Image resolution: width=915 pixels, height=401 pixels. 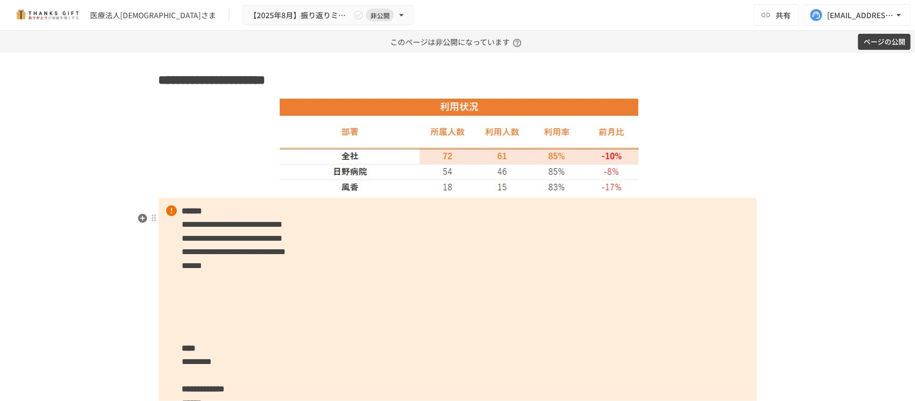 What do you see at coordinates (457, 144) in the screenshot?
I see `img: UXzbC775z88x0xyV4ynOOyDExI1pHiFJj1SZhXBjwx3` at bounding box center [457, 144].